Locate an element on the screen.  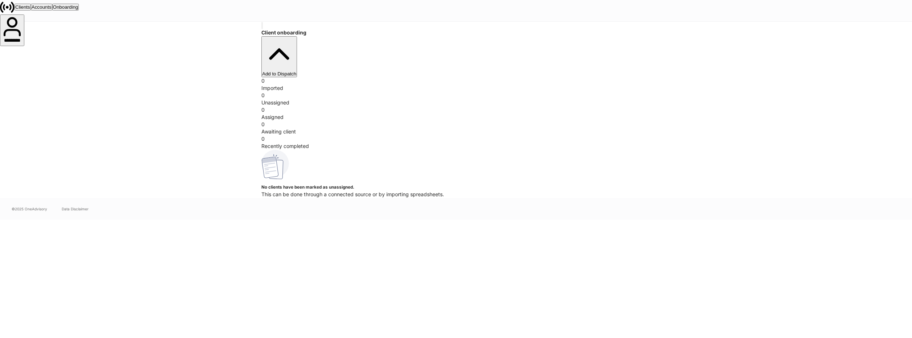
div: Recently completed is located at coordinates (456, 146).